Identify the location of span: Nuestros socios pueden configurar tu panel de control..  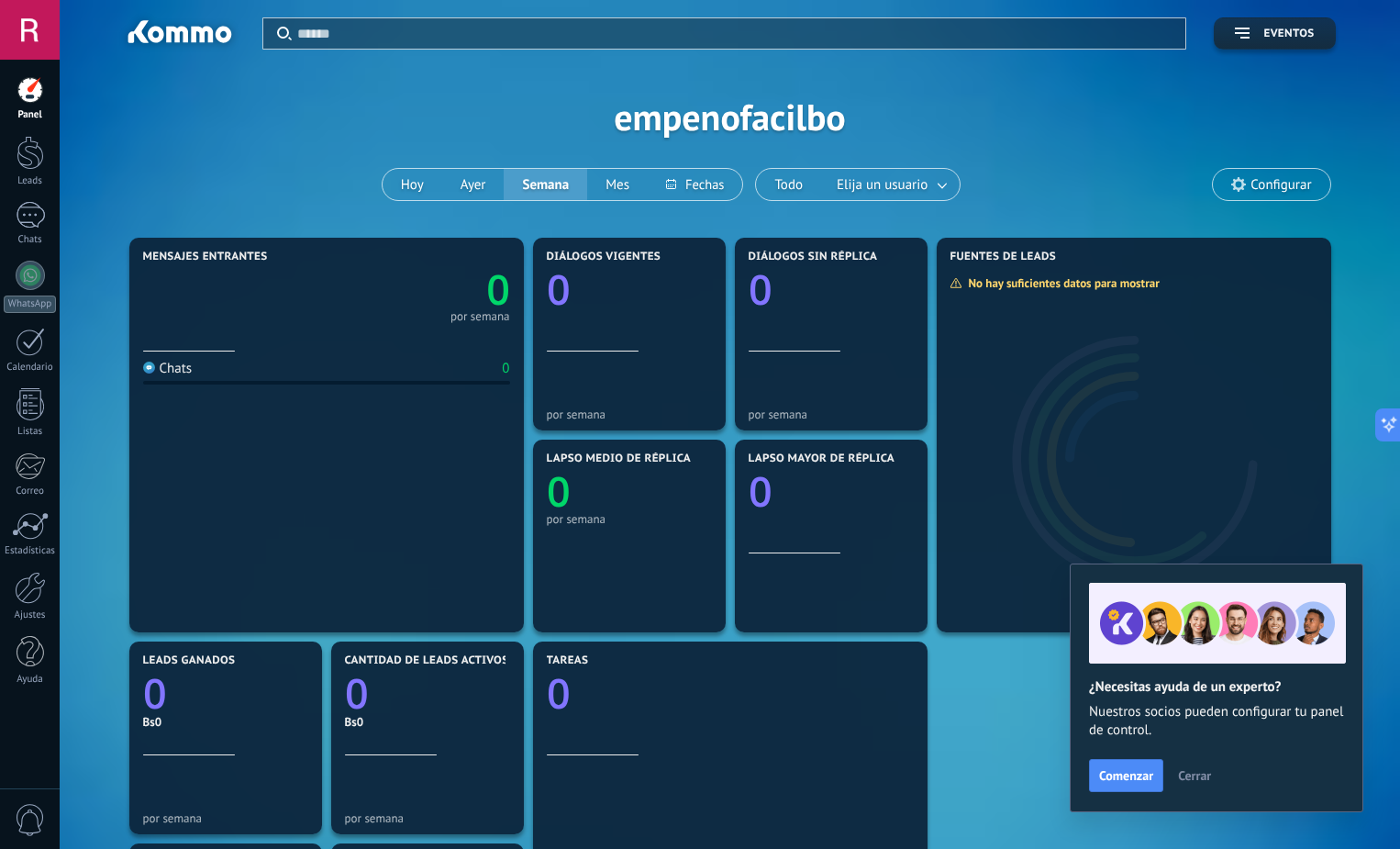
(1217, 721).